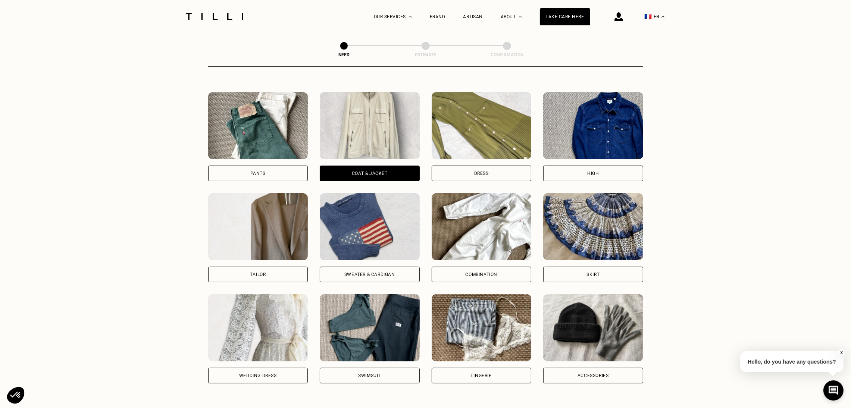 The image size is (851, 408). I want to click on img: Drop-down menu, so click(410, 16).